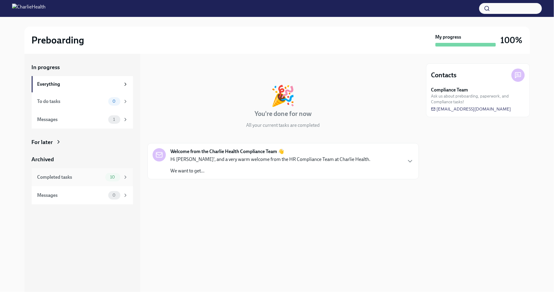 This screenshot has height=298, width=554. I want to click on h4: Contacts, so click(444, 75).